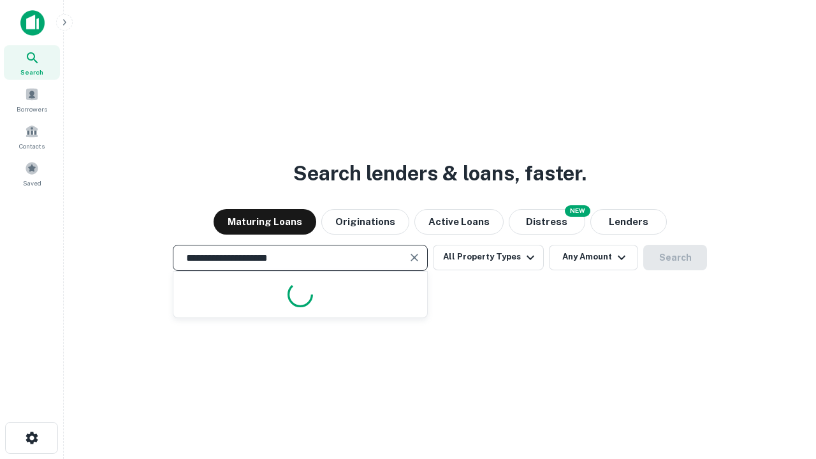  I want to click on h3: Search lenders & loans, faster., so click(440, 173).